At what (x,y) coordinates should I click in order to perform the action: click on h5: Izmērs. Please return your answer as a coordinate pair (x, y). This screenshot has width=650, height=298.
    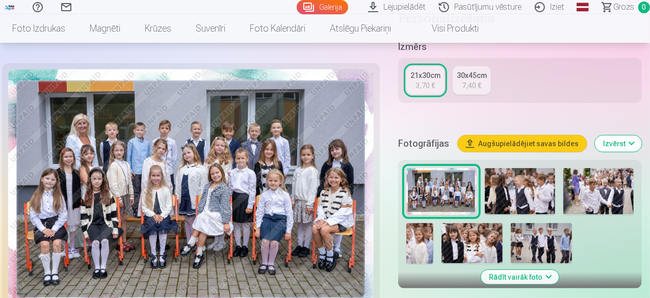
    Looking at the image, I should click on (520, 47).